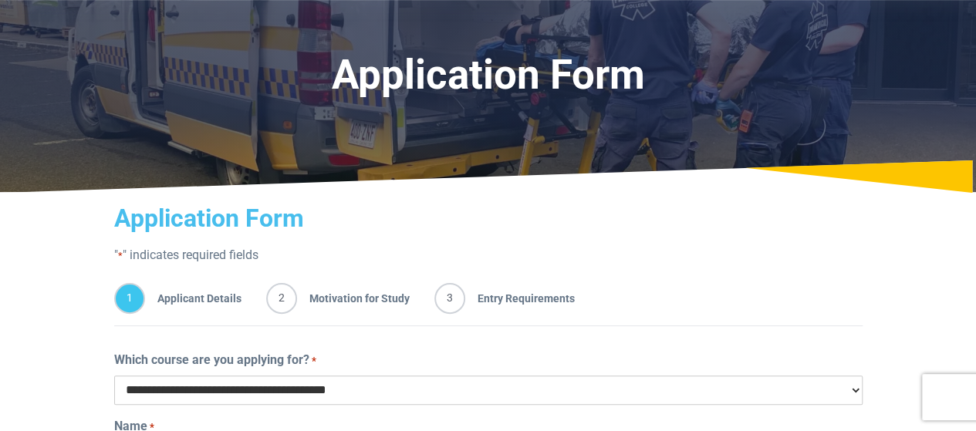 The image size is (976, 431). Describe the element at coordinates (130, 299) in the screenshot. I see `span: 1` at that location.